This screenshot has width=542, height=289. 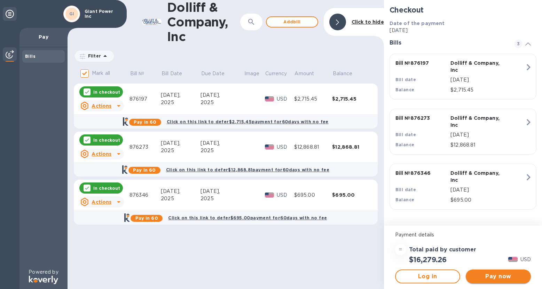 What do you see at coordinates (428, 259) in the screenshot?
I see `h2: $16,279.26` at bounding box center [428, 259].